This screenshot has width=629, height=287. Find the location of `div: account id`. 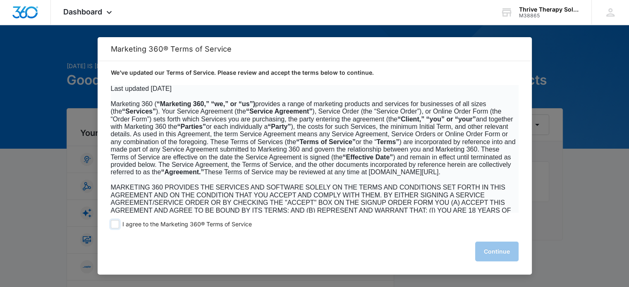

div: account id is located at coordinates (549, 16).